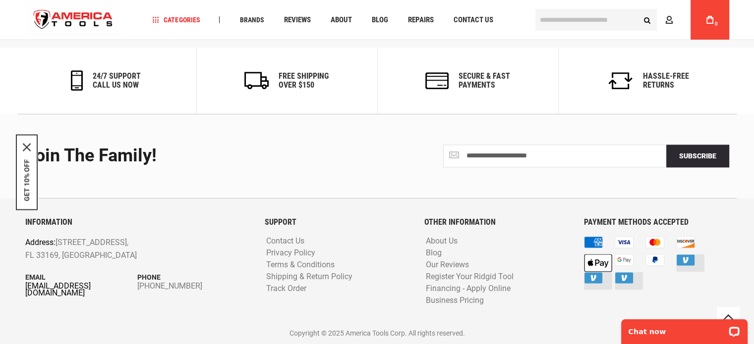 This screenshot has height=344, width=754. What do you see at coordinates (27, 147) in the screenshot?
I see `button: Close` at bounding box center [27, 147].